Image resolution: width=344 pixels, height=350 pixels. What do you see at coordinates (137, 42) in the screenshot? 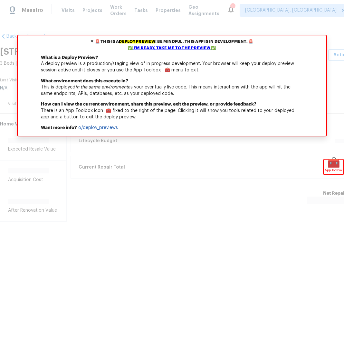
I see `mark: deploy preview` at bounding box center [137, 42].